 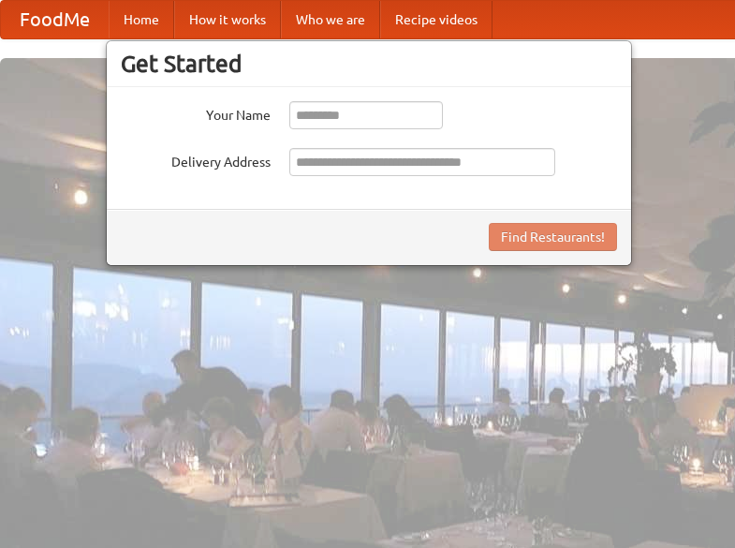 What do you see at coordinates (331, 20) in the screenshot?
I see `a: Who we are` at bounding box center [331, 20].